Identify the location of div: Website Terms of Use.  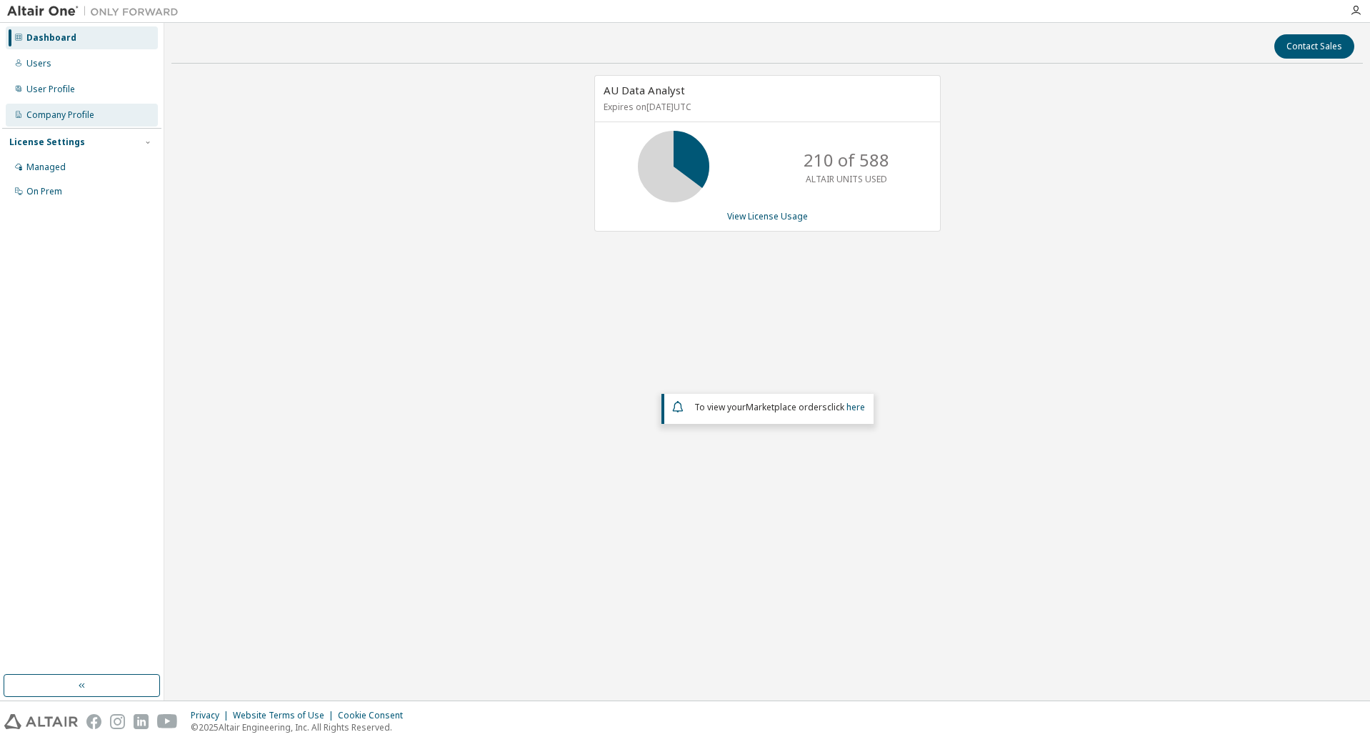
(285, 715).